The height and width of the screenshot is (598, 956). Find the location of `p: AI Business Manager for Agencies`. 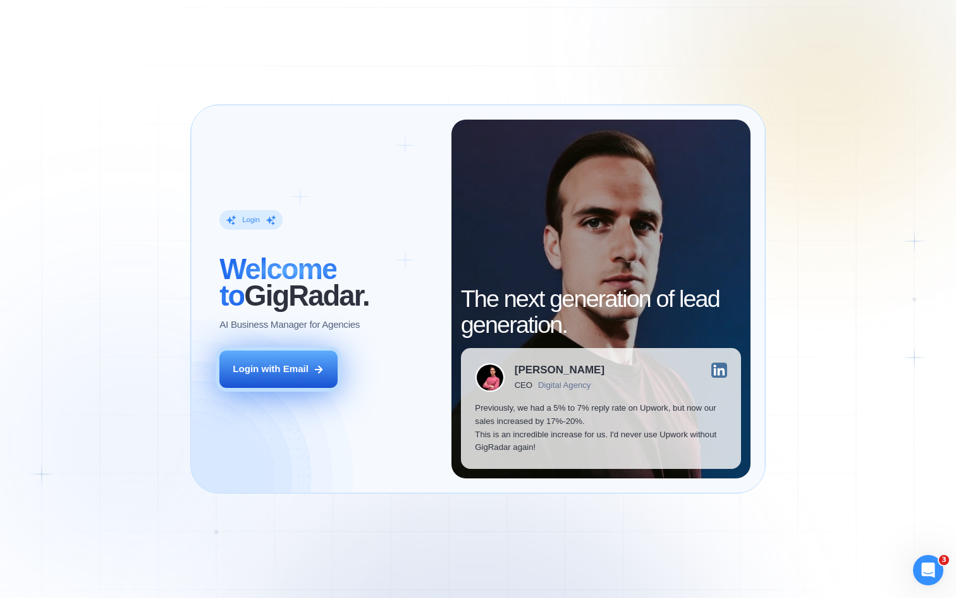

p: AI Business Manager for Agencies is located at coordinates (290, 325).